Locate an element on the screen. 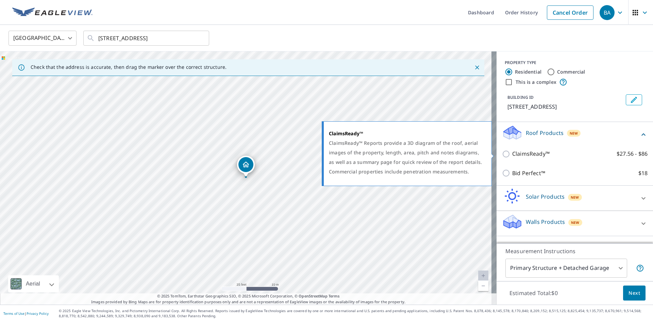 Image resolution: width=653 pixels, height=322 pixels. div: PROPERTY TYPE is located at coordinates (575, 63).